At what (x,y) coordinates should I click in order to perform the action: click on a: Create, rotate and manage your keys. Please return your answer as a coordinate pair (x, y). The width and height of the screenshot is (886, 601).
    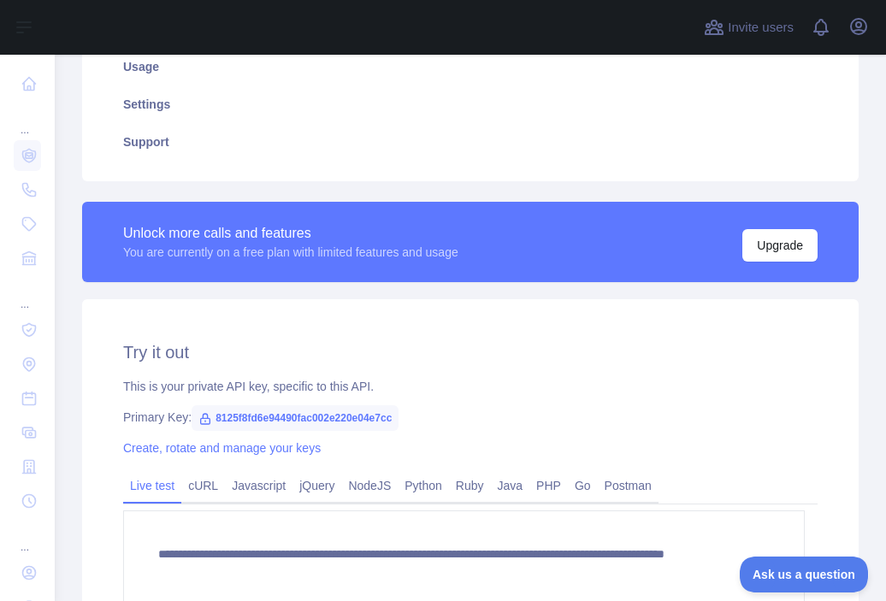
    Looking at the image, I should click on (221, 448).